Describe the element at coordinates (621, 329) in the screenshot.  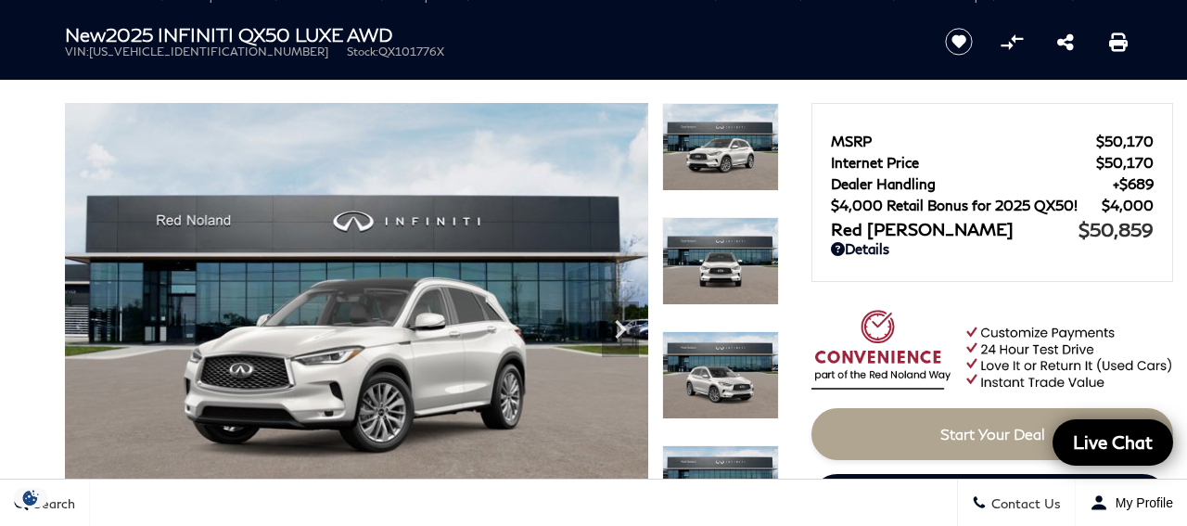
I see `div: Next` at that location.